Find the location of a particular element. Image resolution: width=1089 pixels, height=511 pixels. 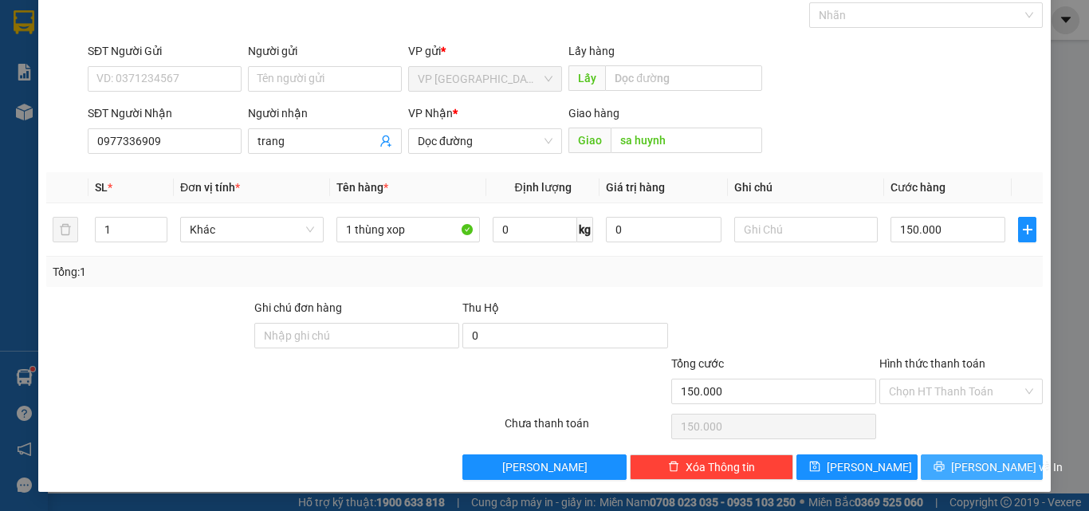

span: kg is located at coordinates (585, 230).